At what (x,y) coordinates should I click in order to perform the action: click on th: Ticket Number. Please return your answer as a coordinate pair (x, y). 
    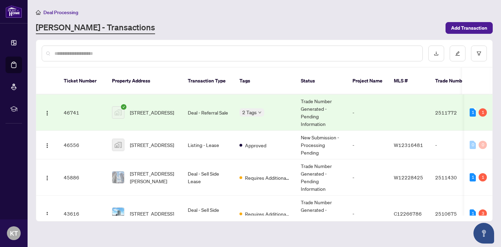
    Looking at the image, I should click on (82, 81).